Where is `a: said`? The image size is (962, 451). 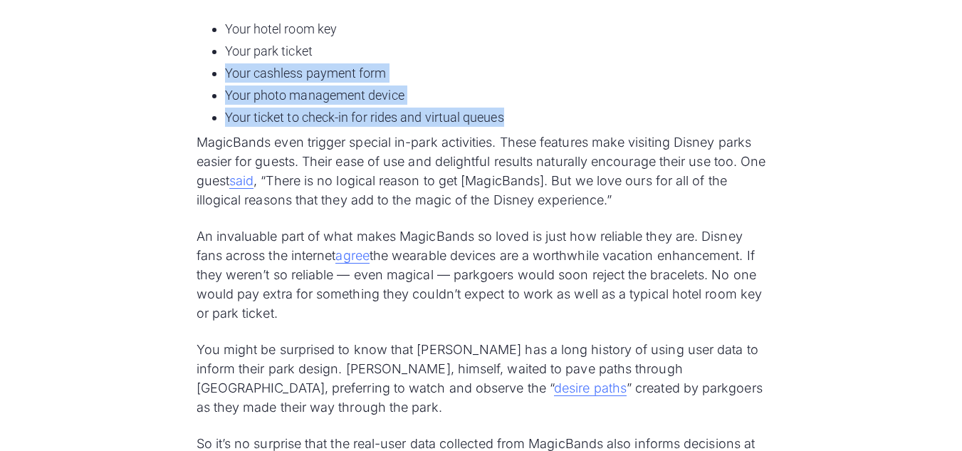
a: said is located at coordinates (241, 181).